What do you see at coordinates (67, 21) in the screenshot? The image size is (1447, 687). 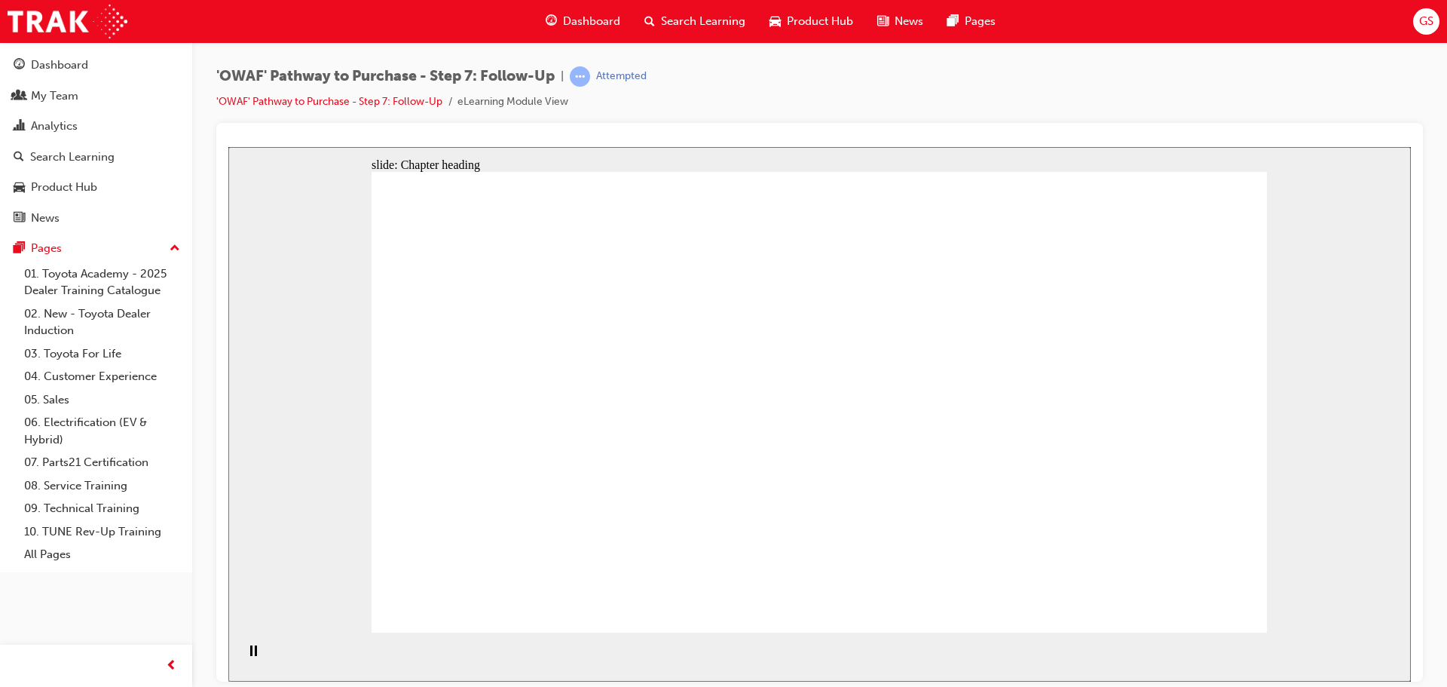 I see `a: Trak` at bounding box center [67, 21].